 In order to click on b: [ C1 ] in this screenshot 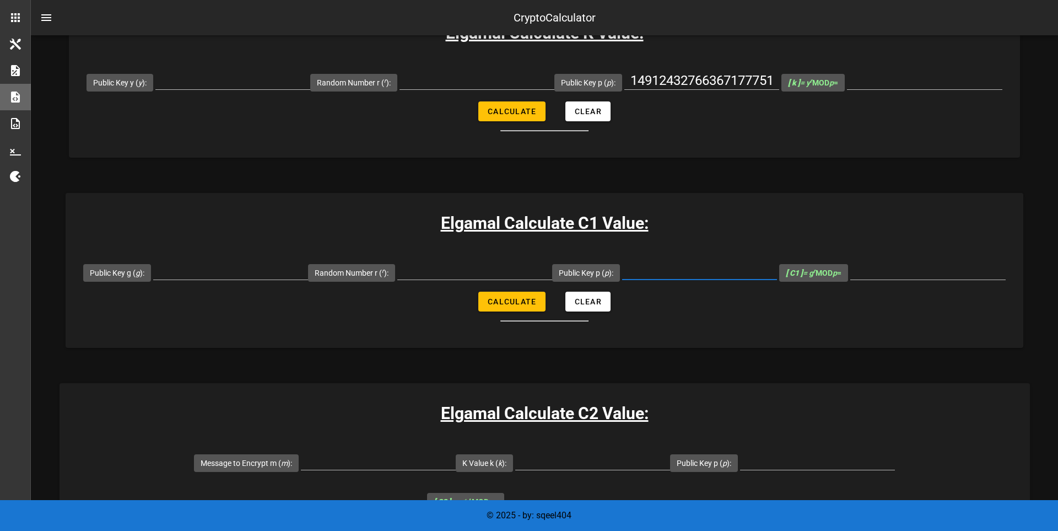, I will do `click(794, 273)`.